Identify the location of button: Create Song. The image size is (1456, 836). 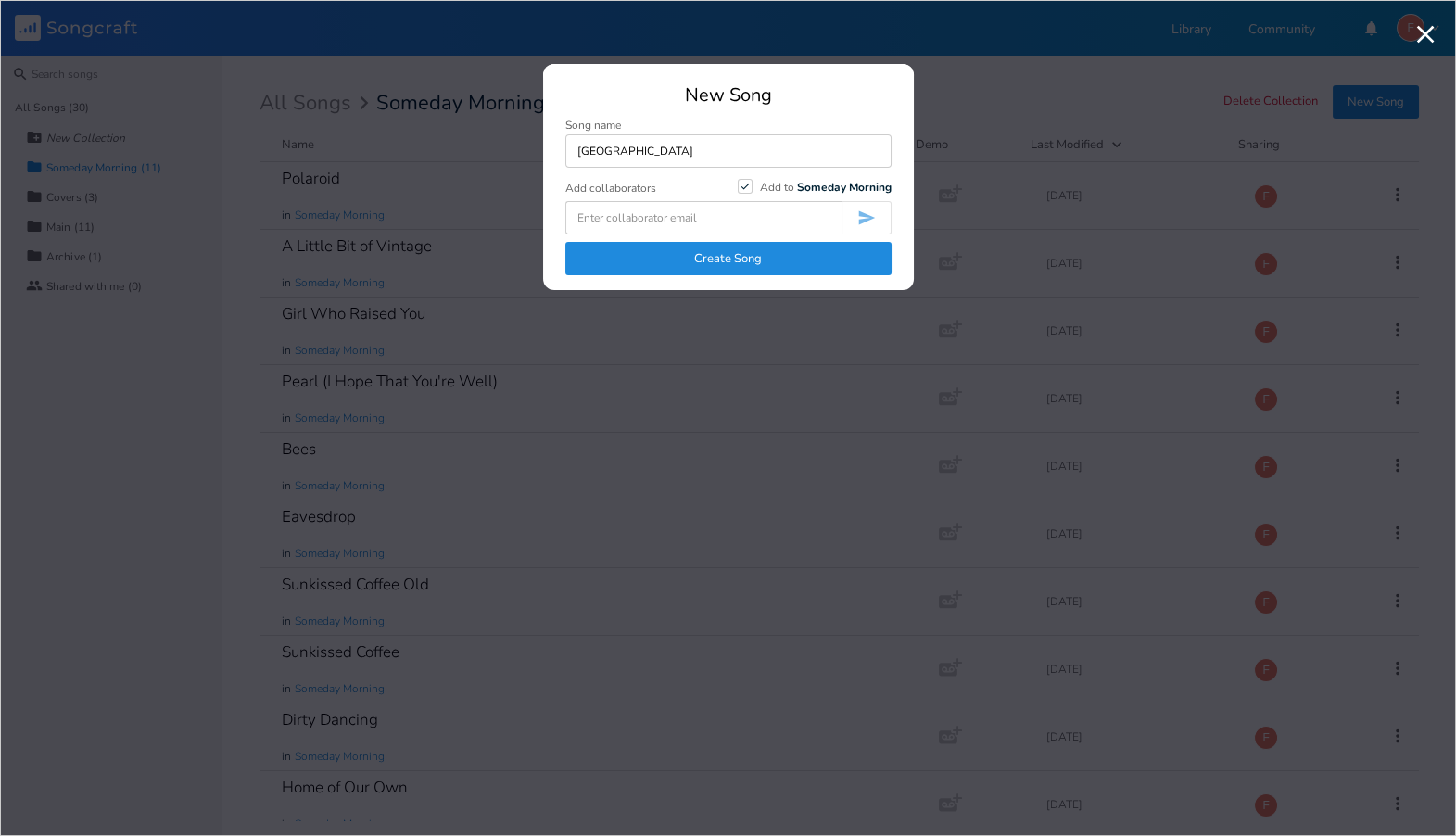
(728, 259).